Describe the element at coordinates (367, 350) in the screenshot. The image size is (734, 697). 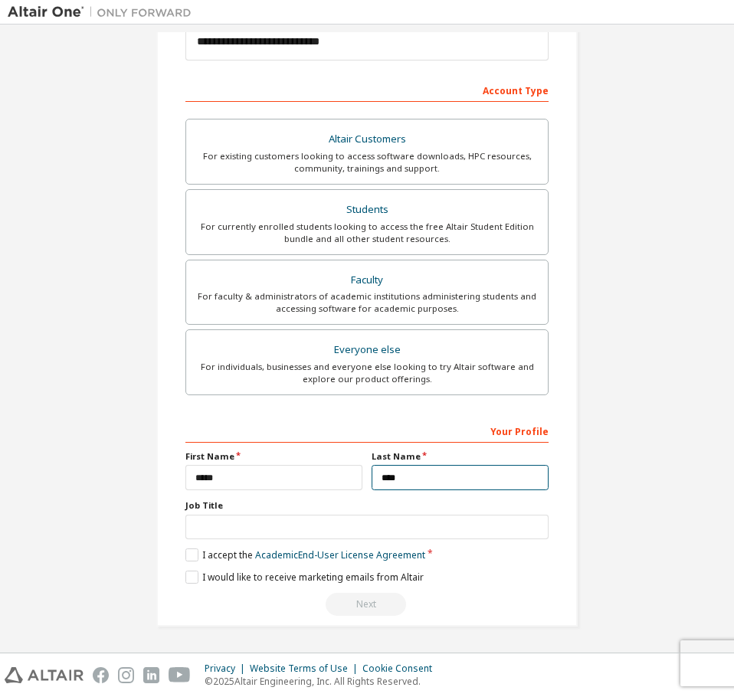
I see `div: Everyone else` at that location.